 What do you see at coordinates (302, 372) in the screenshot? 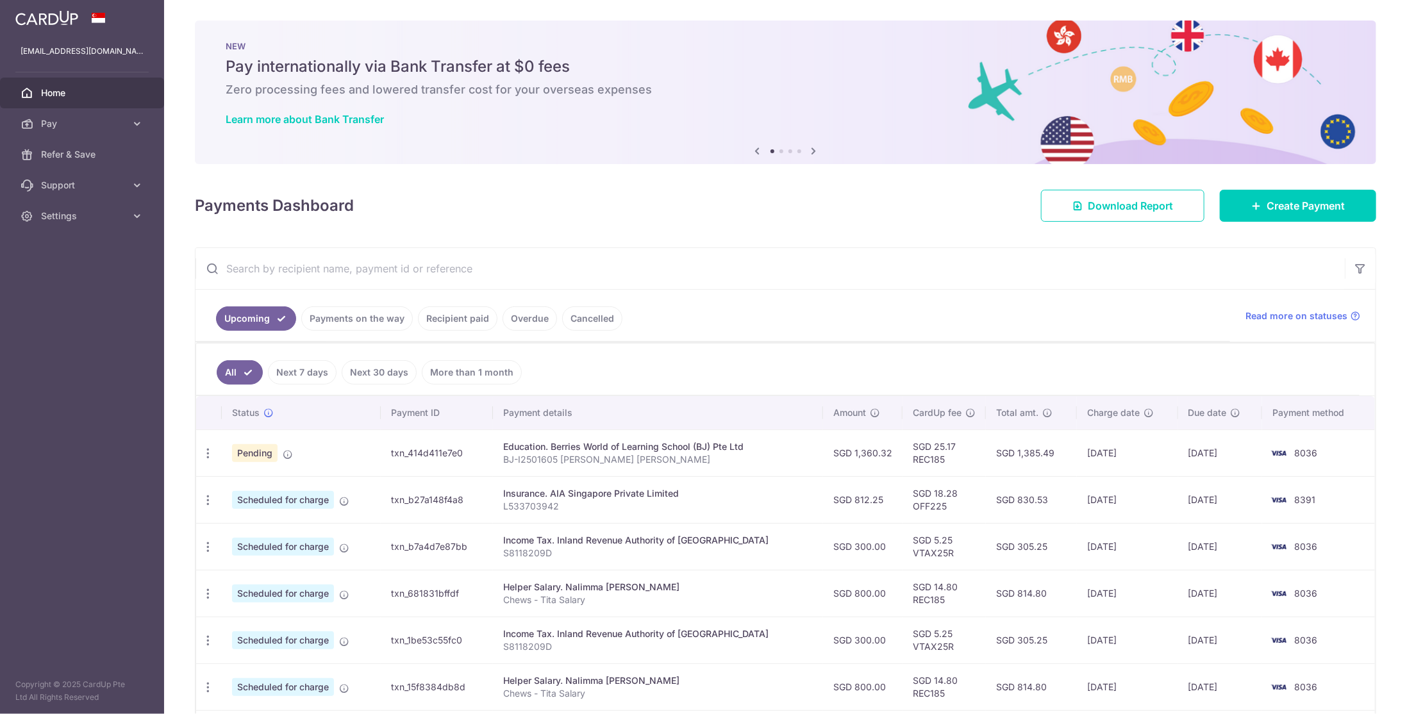
I see `a: Next 7 days` at bounding box center [302, 372].